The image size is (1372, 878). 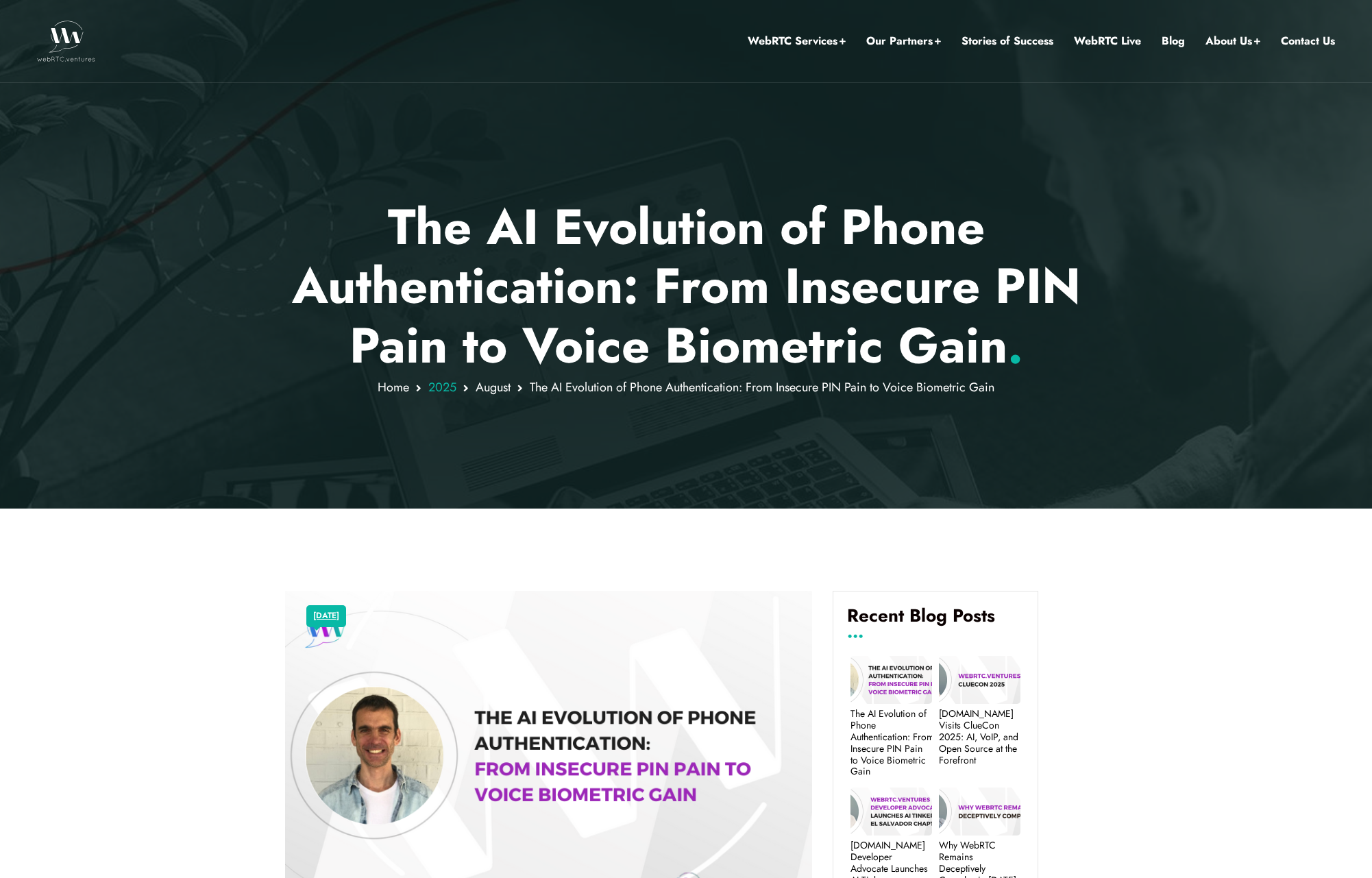 I want to click on a: About Us, so click(x=1233, y=41).